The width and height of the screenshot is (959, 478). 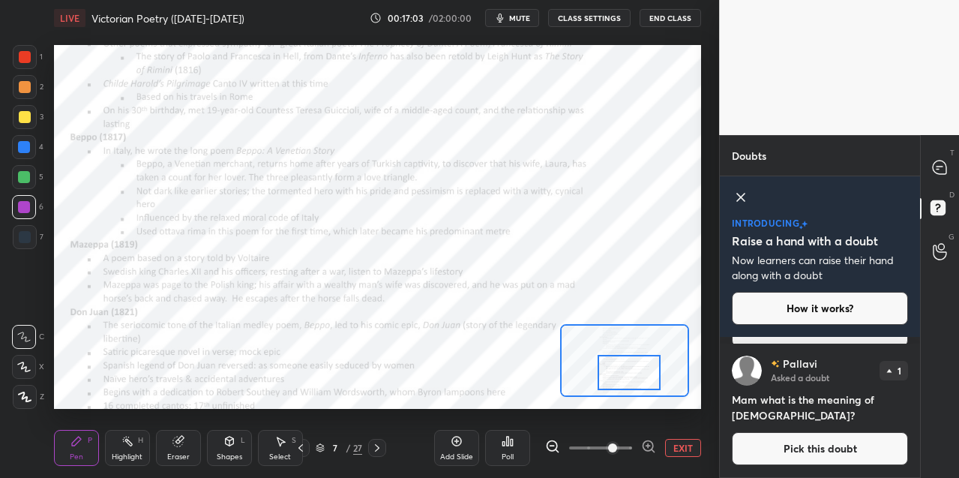 I want to click on button: CLASS SETTINGS, so click(x=590, y=18).